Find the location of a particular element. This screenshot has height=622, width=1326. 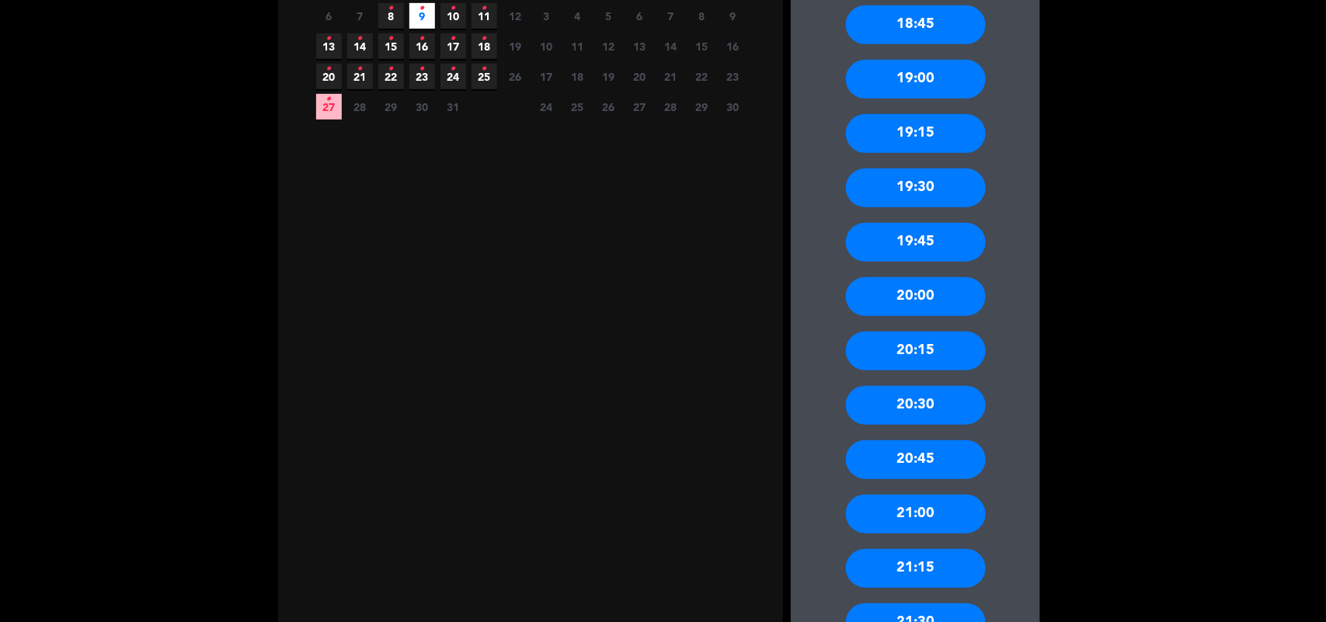

div: 20:15 is located at coordinates (916, 351).